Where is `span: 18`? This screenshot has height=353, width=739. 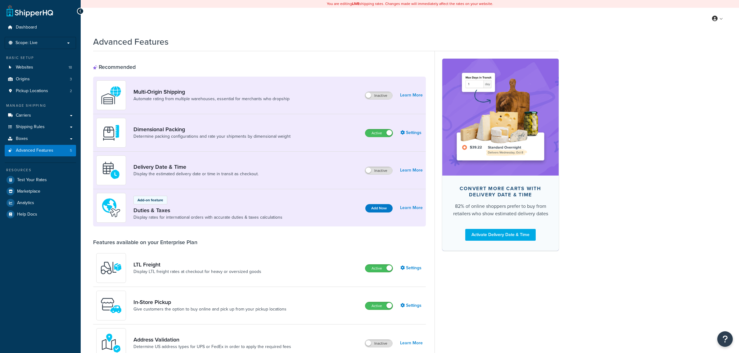 span: 18 is located at coordinates (70, 67).